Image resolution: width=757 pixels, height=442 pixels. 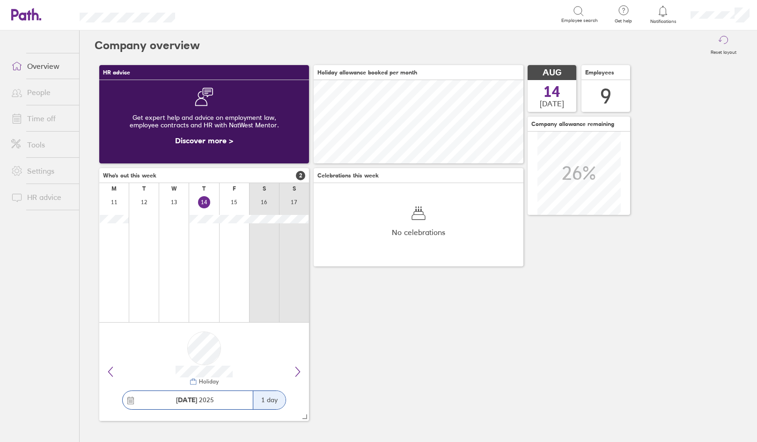 I want to click on a: Overview, so click(x=41, y=66).